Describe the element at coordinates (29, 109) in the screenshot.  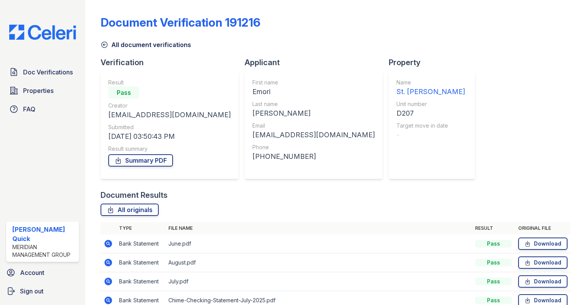
I see `span: FAQ` at that location.